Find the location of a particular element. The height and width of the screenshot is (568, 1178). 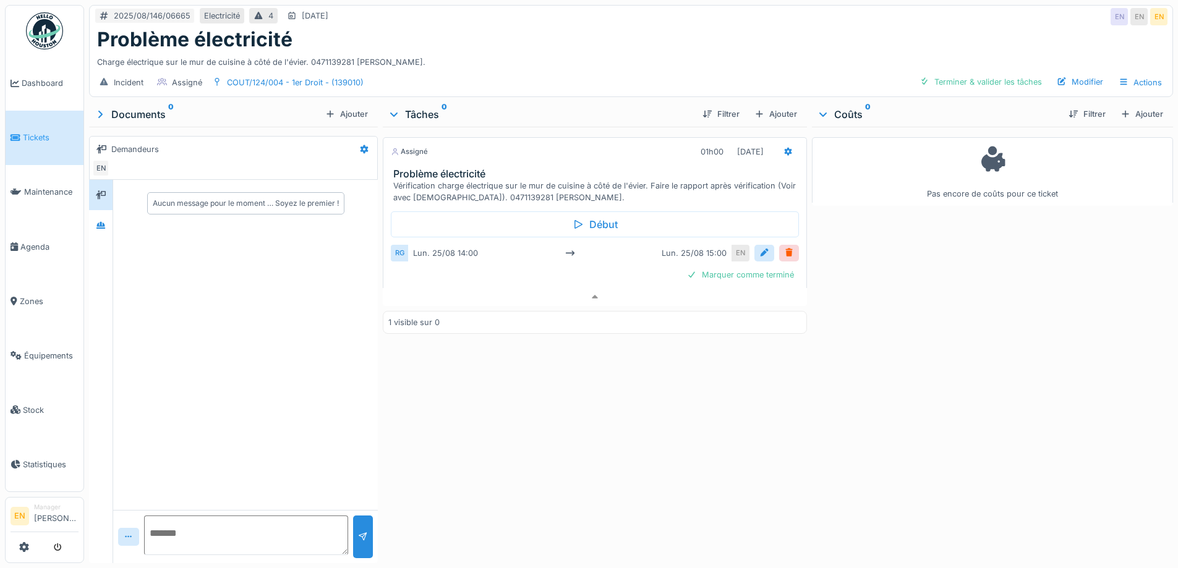

div: RG is located at coordinates (399, 253).